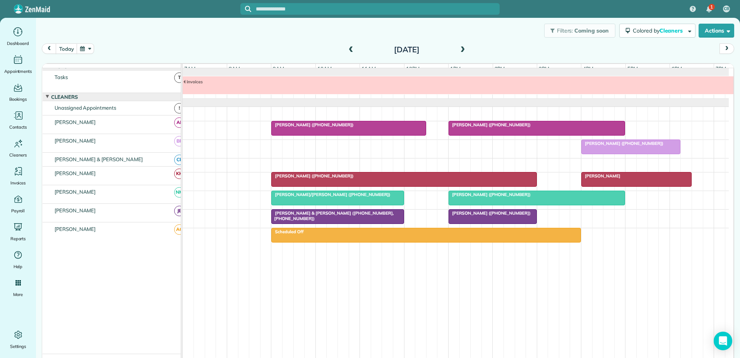 This screenshot has height=358, width=740. Describe the element at coordinates (18, 127) in the screenshot. I see `span: Contacts` at that location.